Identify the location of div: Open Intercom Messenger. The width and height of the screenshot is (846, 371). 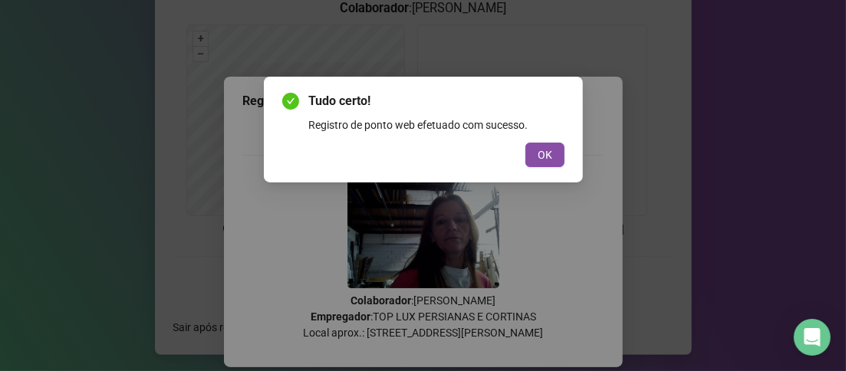
(813, 338).